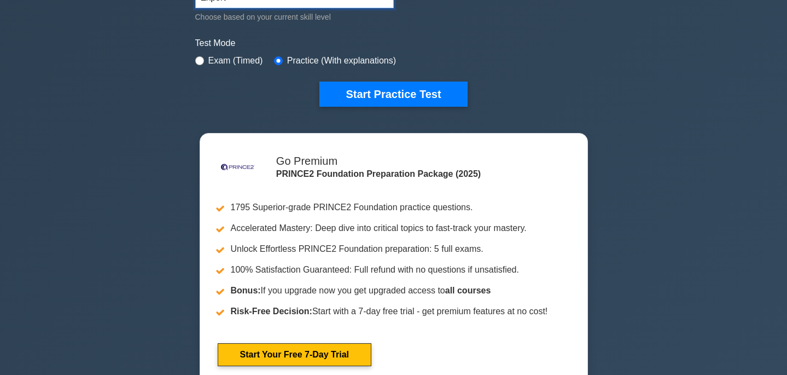 The width and height of the screenshot is (787, 375). Describe the element at coordinates (294, 17) in the screenshot. I see `div: Choose based on your current skill level` at that location.